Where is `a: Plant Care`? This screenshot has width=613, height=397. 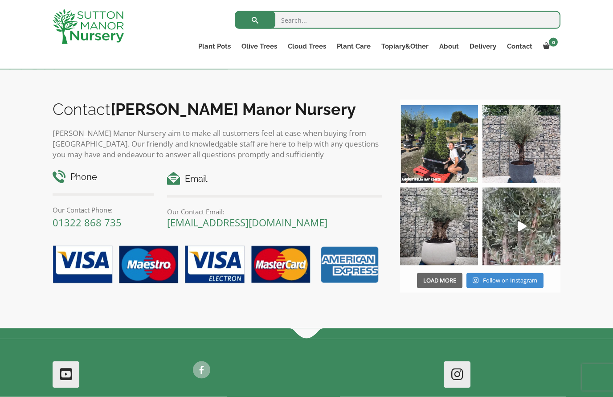 a: Plant Care is located at coordinates (354, 46).